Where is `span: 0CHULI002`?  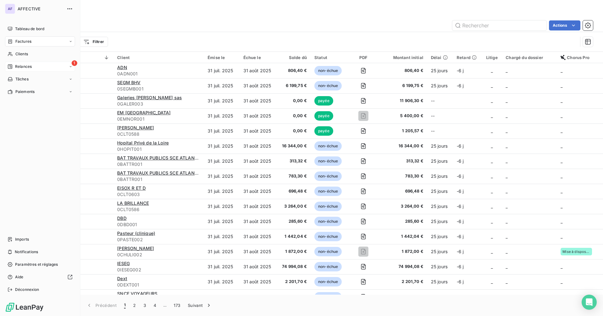
span: 0CHULI002 is located at coordinates (159, 255).